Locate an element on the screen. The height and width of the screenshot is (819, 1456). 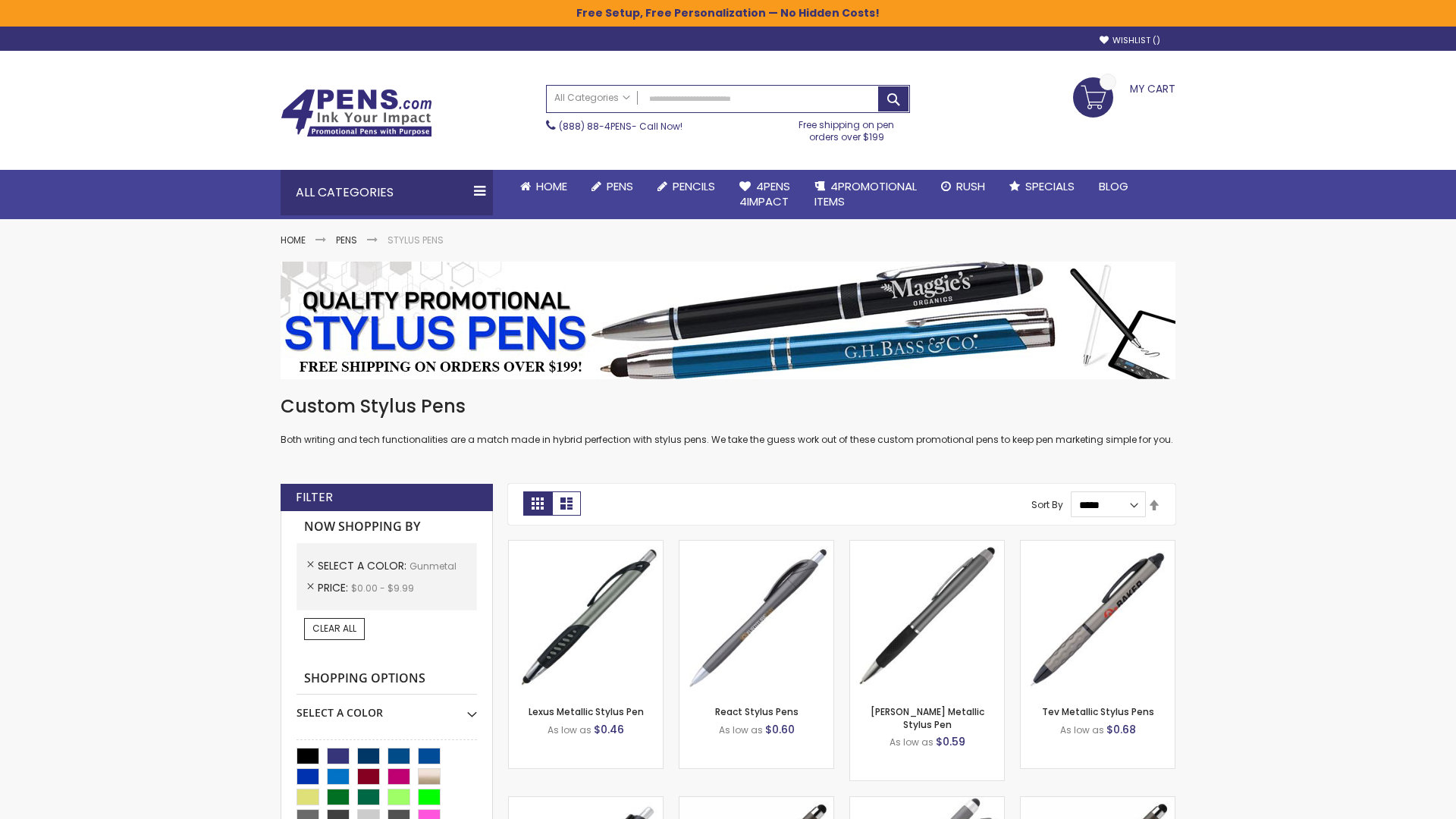
img: Stylus Pens is located at coordinates (728, 320).